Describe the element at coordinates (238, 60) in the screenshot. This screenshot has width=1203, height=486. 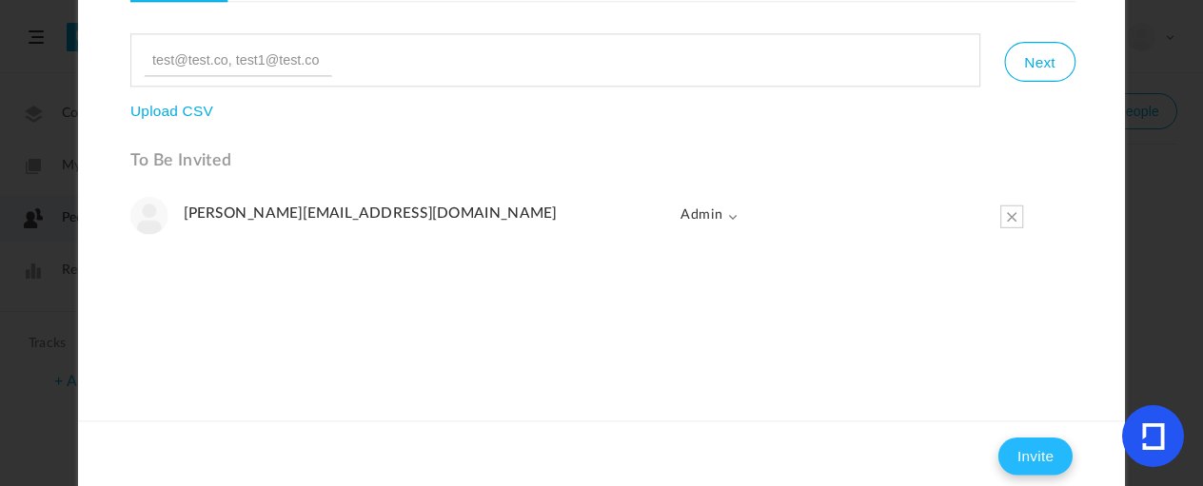
I see `input: test@test.co, test1@test.co` at that location.